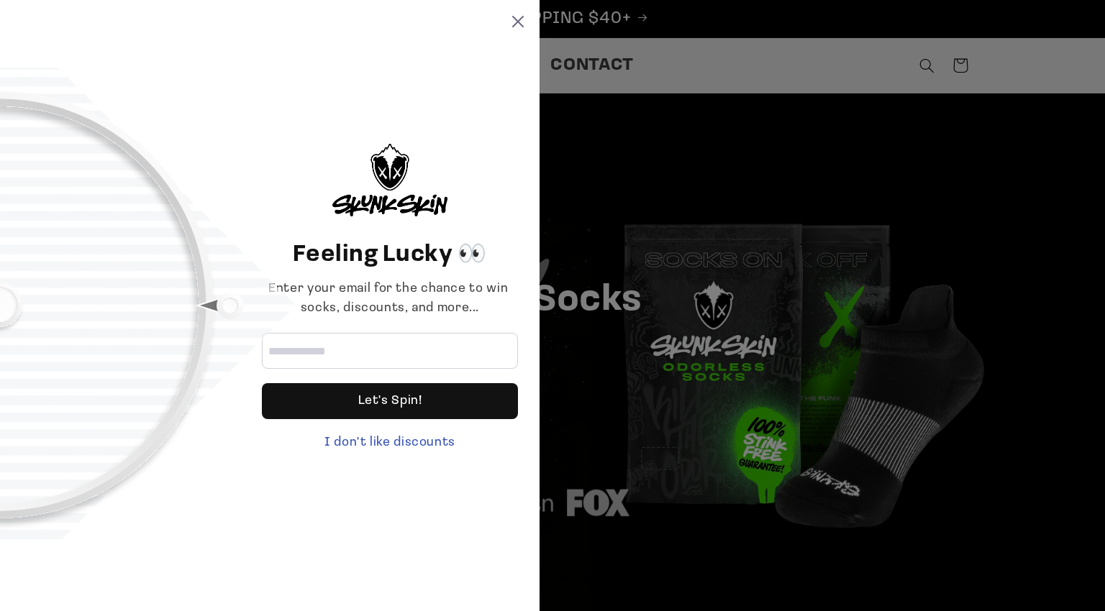  What do you see at coordinates (390, 299) in the screenshot?
I see `div: Enter your email for the chance to win socks, discounts, and more...` at bounding box center [390, 299].